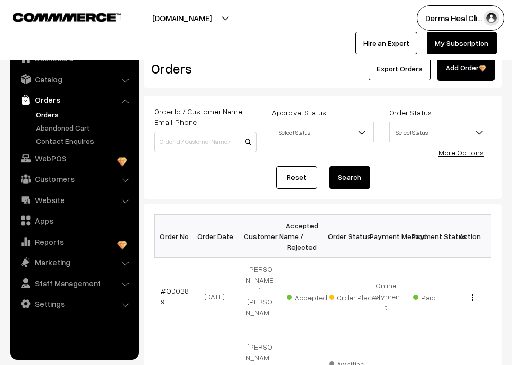 Image resolution: width=512 pixels, height=365 pixels. What do you see at coordinates (74, 242) in the screenshot?
I see `a: Reports` at bounding box center [74, 242].